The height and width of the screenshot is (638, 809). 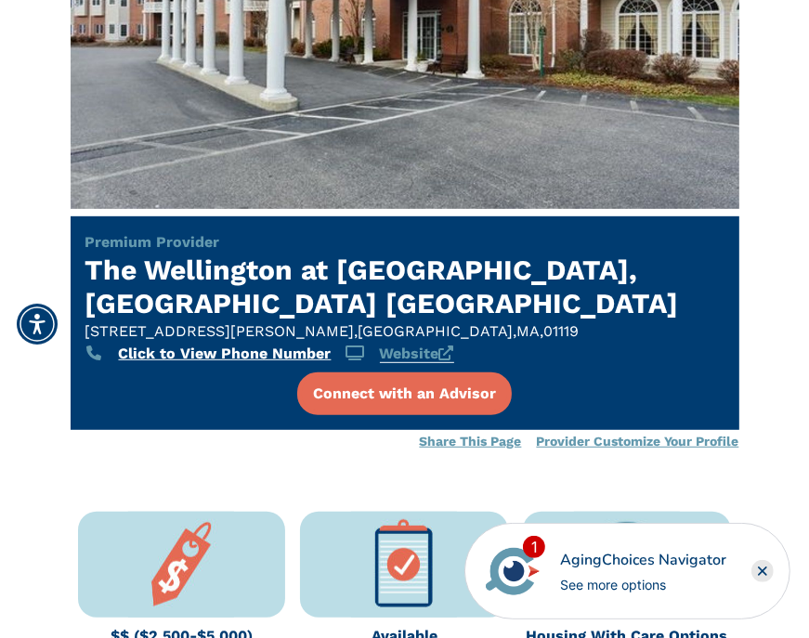 I want to click on div: 1, so click(x=534, y=547).